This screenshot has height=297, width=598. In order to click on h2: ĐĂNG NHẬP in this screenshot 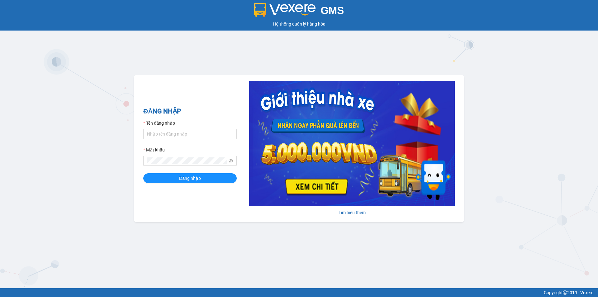, I will do `click(190, 111)`.